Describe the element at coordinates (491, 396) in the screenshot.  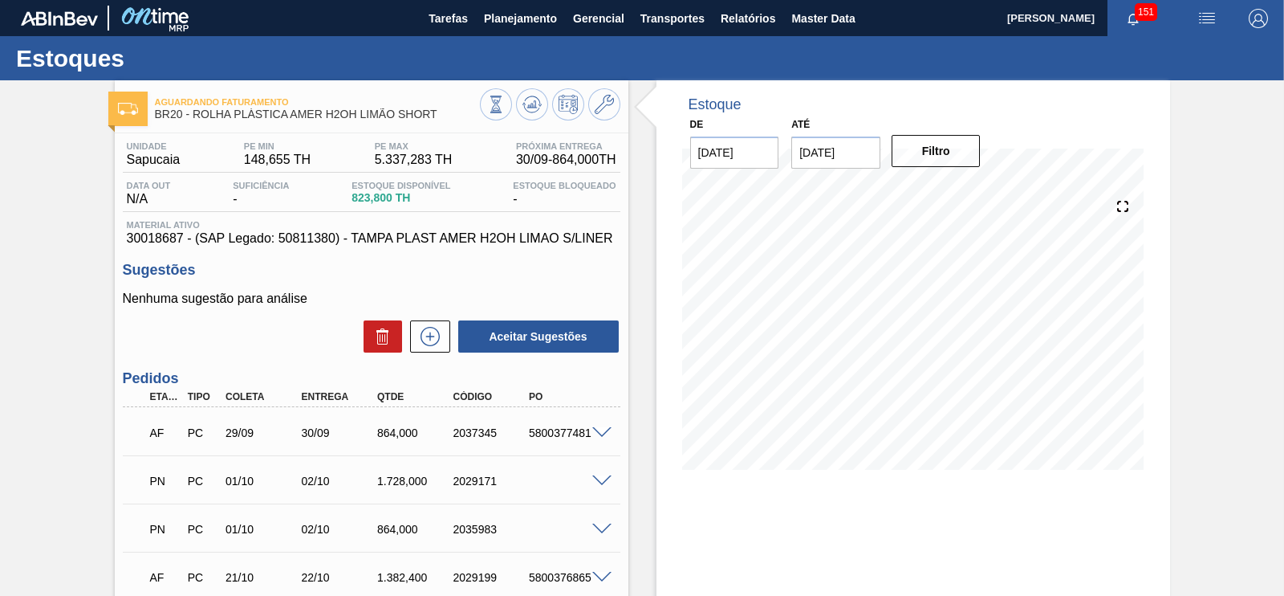
I see `div: Código` at that location.